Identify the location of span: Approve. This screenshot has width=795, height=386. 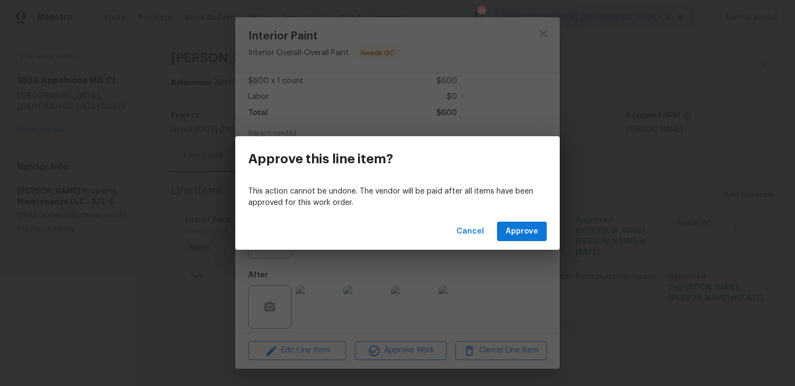
(522, 232).